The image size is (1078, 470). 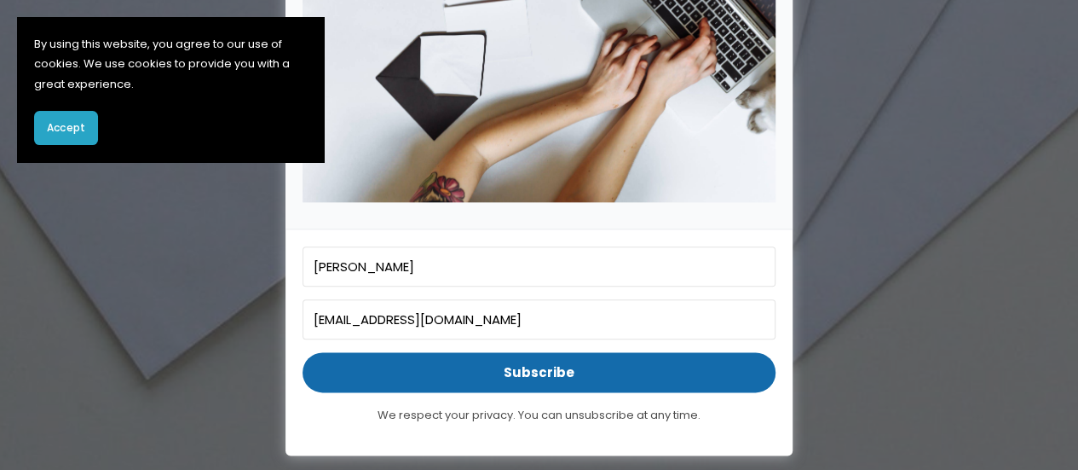 I want to click on p: By using this website, you agree to our use of cookies. We use cookies to provide you with a grea..., so click(x=170, y=64).